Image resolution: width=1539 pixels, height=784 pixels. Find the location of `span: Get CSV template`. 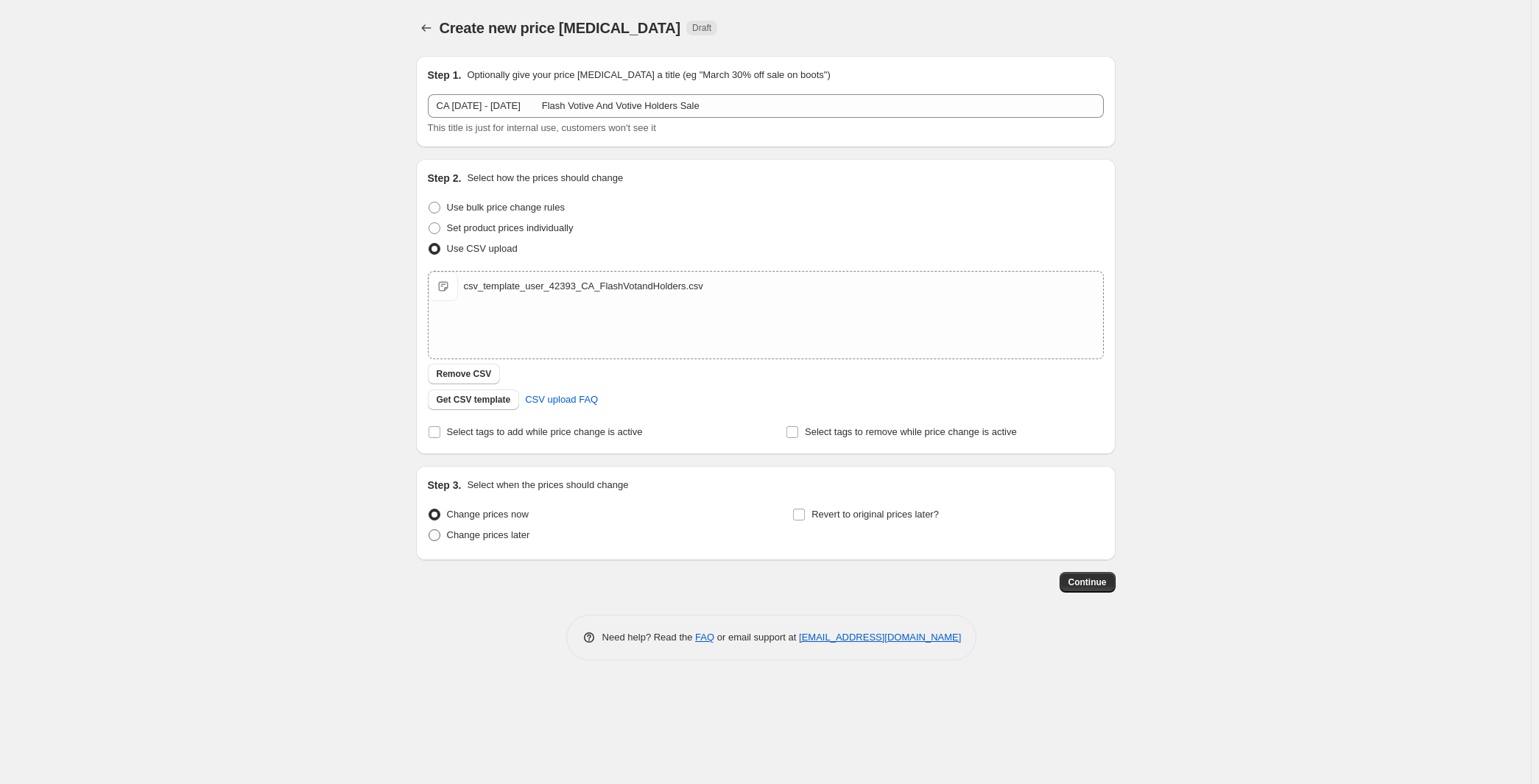

span: Get CSV template is located at coordinates (474, 399).